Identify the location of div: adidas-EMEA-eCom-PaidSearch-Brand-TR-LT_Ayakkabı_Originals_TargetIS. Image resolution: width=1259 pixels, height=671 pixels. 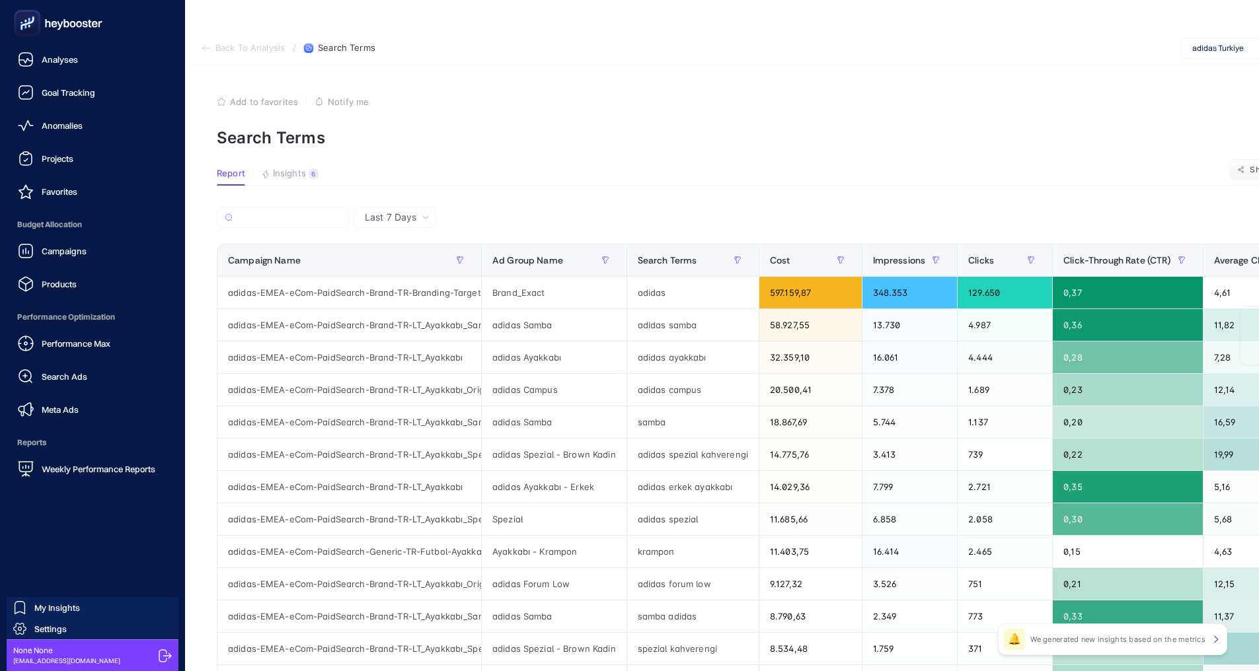
(349, 390).